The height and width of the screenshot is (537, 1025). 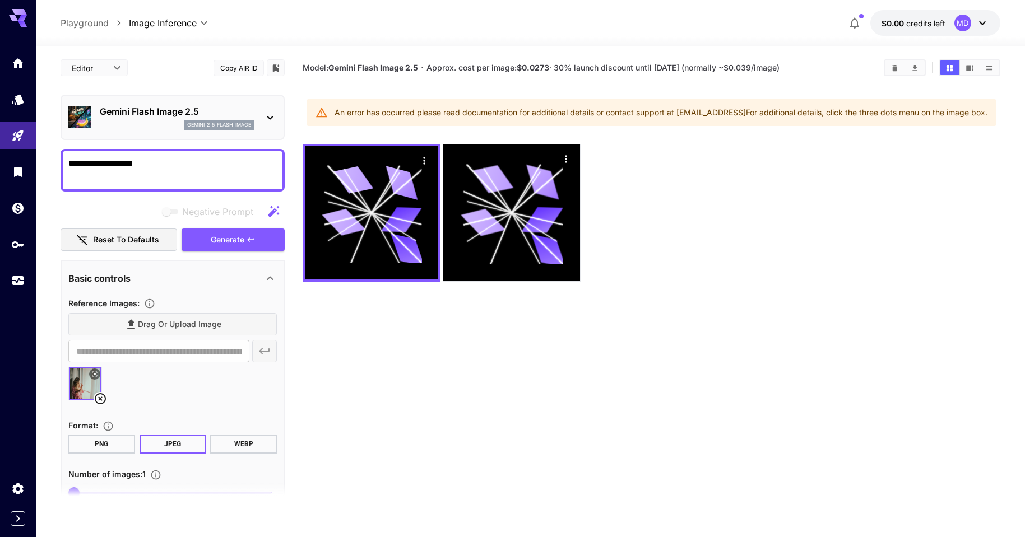 I want to click on span: $0.00, so click(x=894, y=23).